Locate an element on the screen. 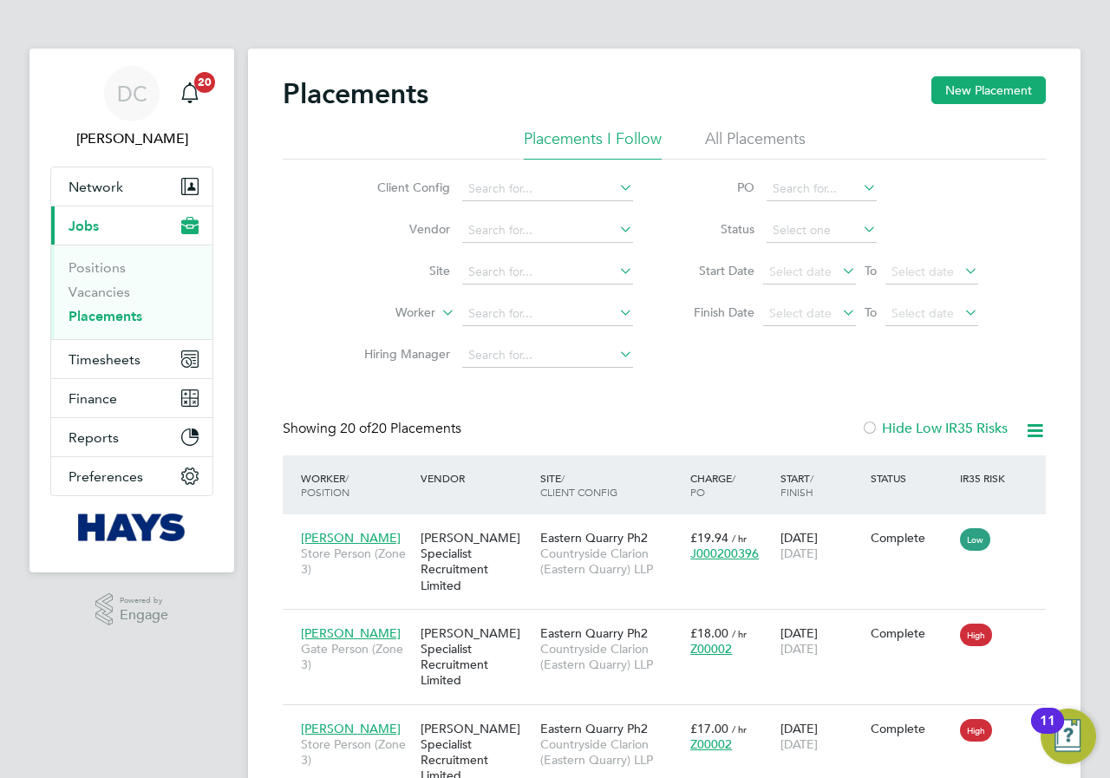  nav: Main navigation is located at coordinates (132, 310).